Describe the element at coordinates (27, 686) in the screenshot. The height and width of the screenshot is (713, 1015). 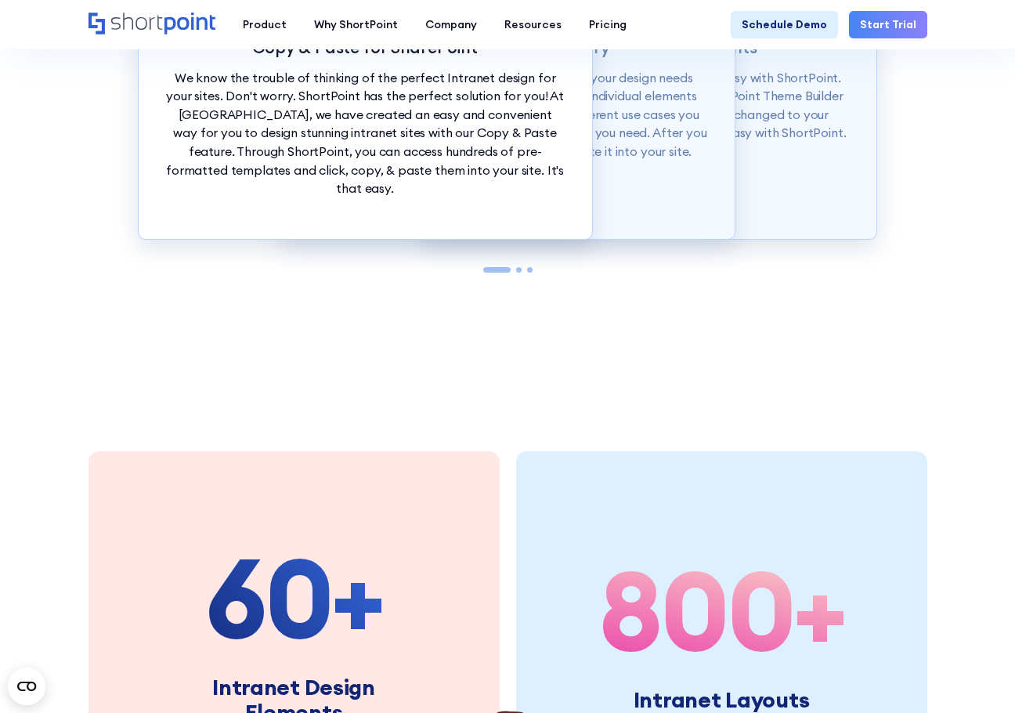
I see `button: Open CMP widget` at that location.